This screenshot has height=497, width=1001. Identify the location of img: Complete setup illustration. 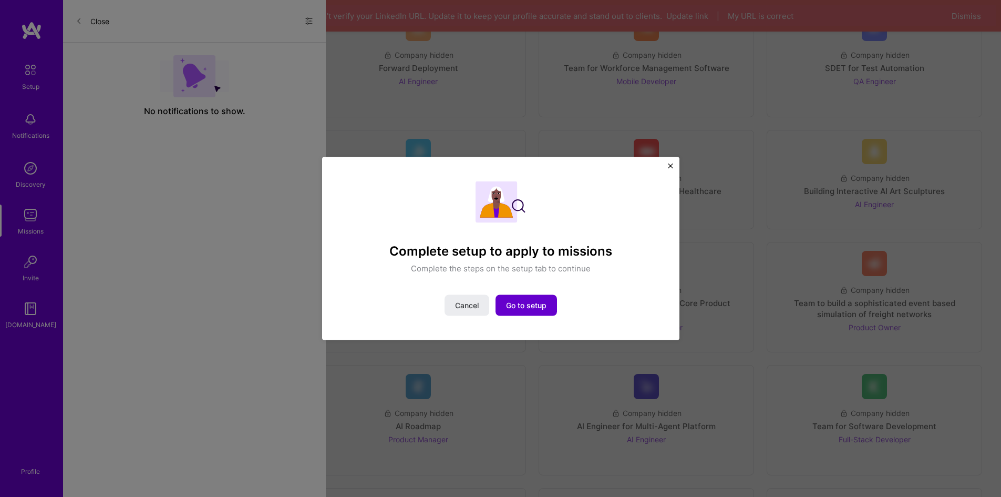
(500, 201).